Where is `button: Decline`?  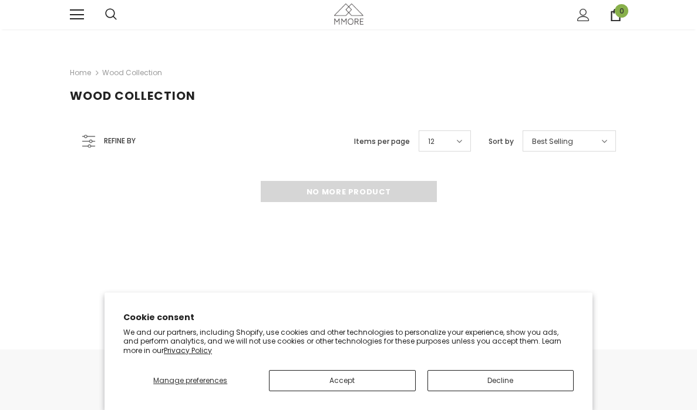
button: Decline is located at coordinates (500, 381).